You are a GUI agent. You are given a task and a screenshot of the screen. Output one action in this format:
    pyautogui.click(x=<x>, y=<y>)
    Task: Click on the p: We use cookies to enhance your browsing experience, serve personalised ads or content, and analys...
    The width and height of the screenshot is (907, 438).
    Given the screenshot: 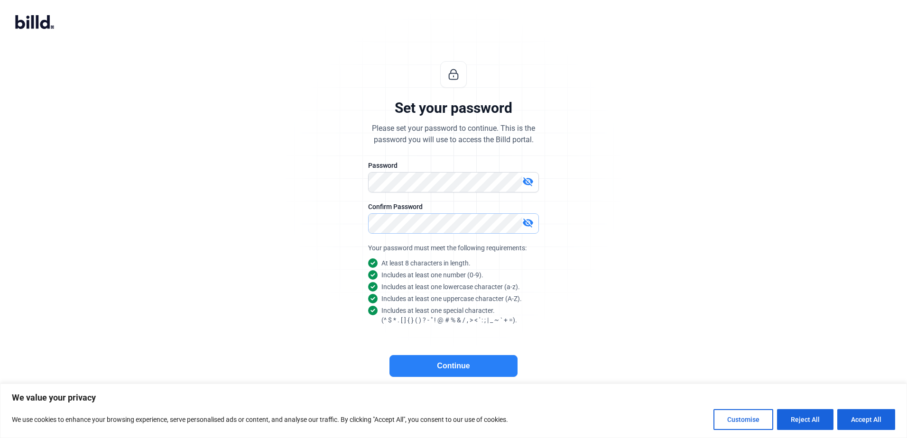 What is the action you would take?
    pyautogui.click(x=260, y=420)
    